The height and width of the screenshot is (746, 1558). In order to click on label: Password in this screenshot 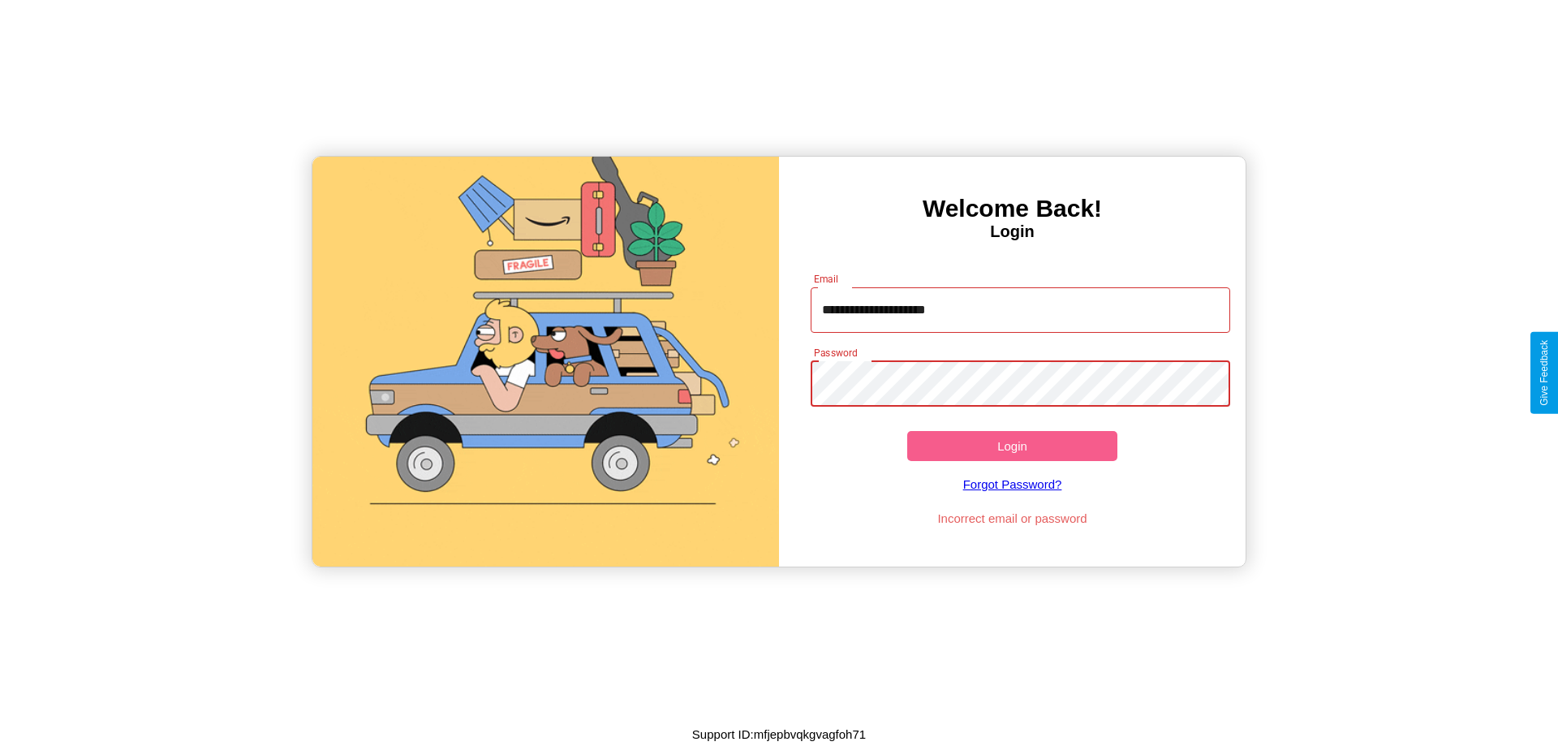, I will do `click(835, 352)`.